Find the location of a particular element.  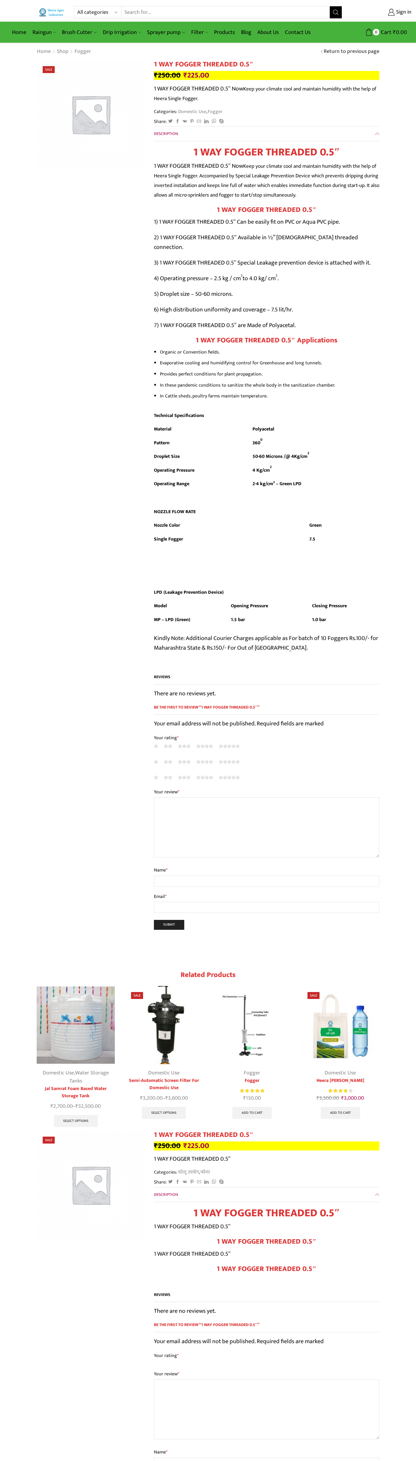

bdi: 3,000.00 is located at coordinates (353, 1098).